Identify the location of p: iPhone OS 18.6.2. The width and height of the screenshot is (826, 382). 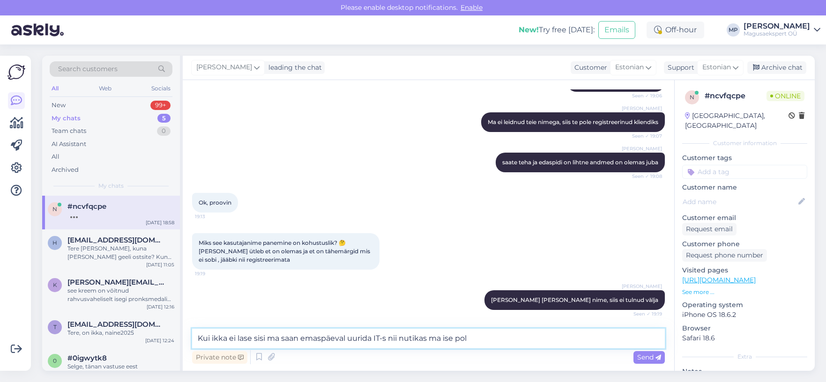
(744, 315).